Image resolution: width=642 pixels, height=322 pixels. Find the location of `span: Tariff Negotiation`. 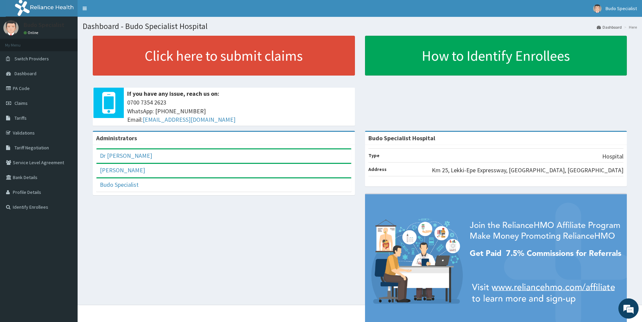

span: Tariff Negotiation is located at coordinates (32, 148).